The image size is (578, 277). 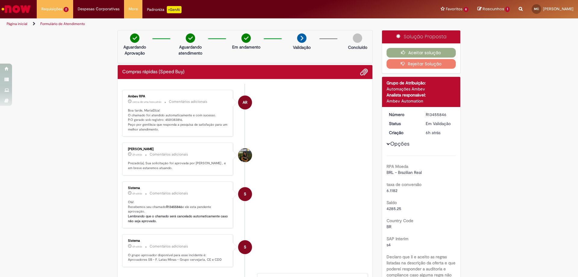 I want to click on div: Grupo de Atribuição:, so click(x=421, y=83).